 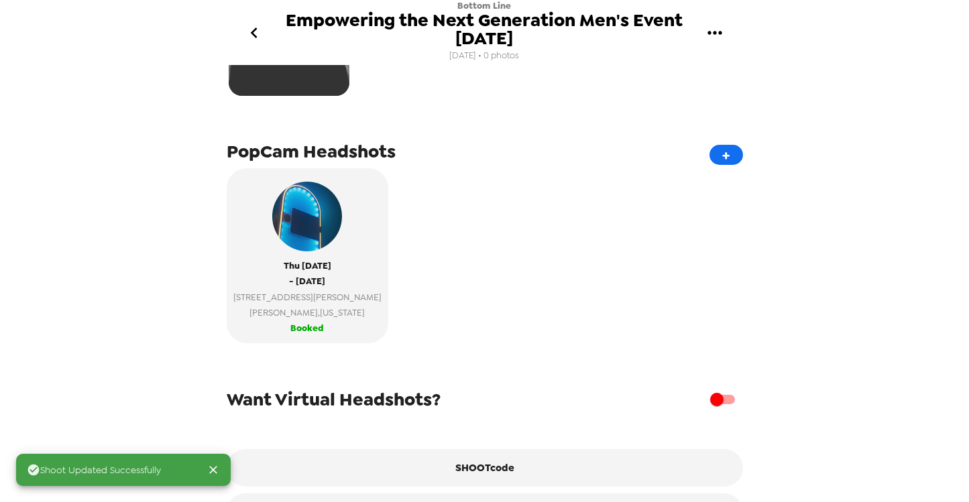 I want to click on span: Want Virtual Headshots?, so click(x=333, y=399).